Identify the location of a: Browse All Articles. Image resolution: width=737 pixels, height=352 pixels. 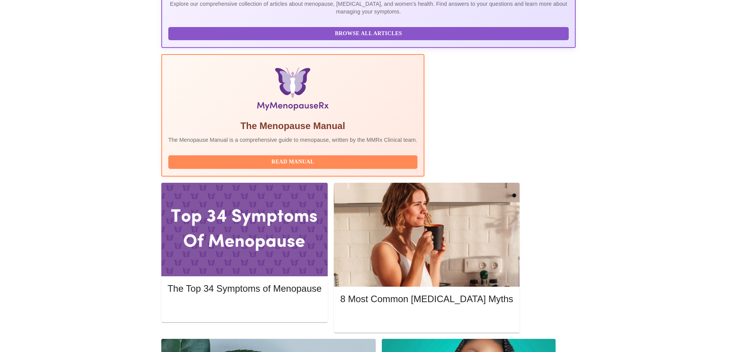
(369, 33).